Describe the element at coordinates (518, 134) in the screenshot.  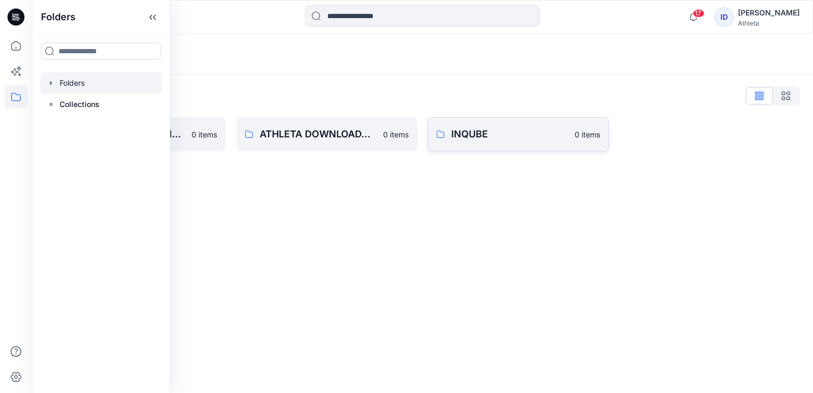
I see `a: INQUBE0 items` at that location.